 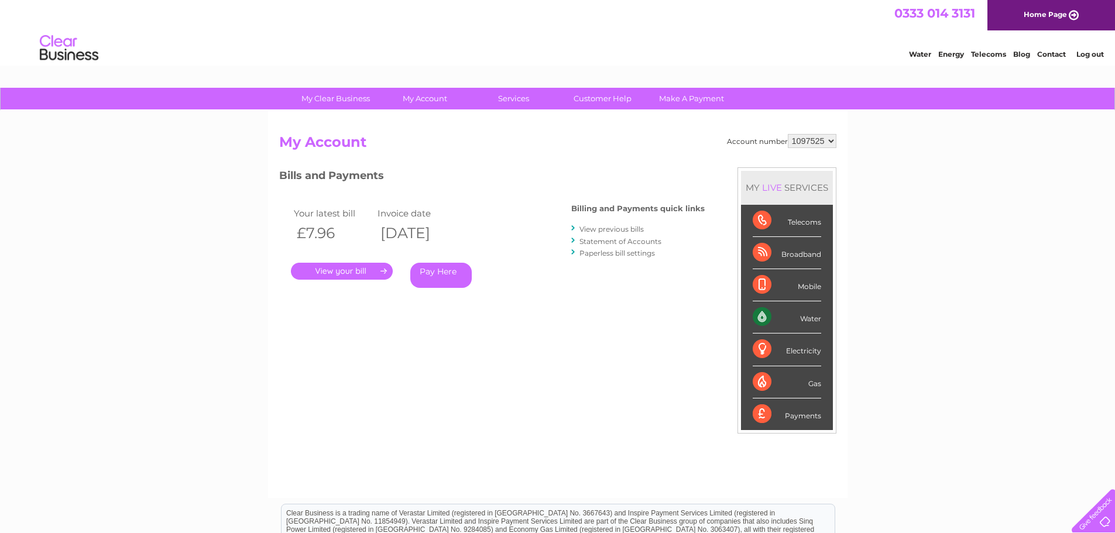 I want to click on a: Blog, so click(x=1021, y=54).